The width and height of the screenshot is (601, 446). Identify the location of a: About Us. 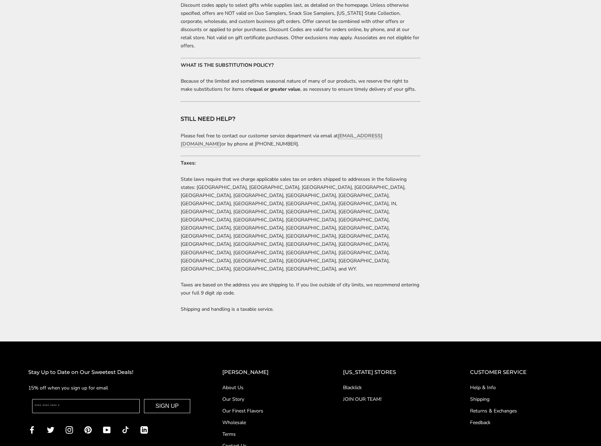
(268, 387).